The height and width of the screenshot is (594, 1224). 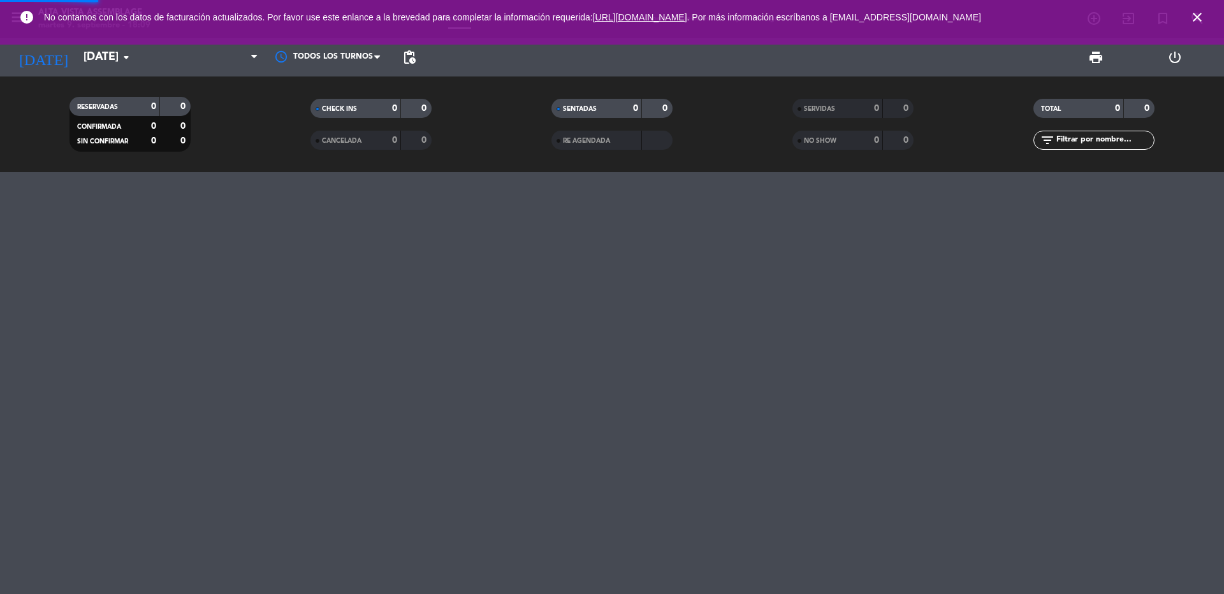 I want to click on span: CONFIRMADA, so click(x=99, y=127).